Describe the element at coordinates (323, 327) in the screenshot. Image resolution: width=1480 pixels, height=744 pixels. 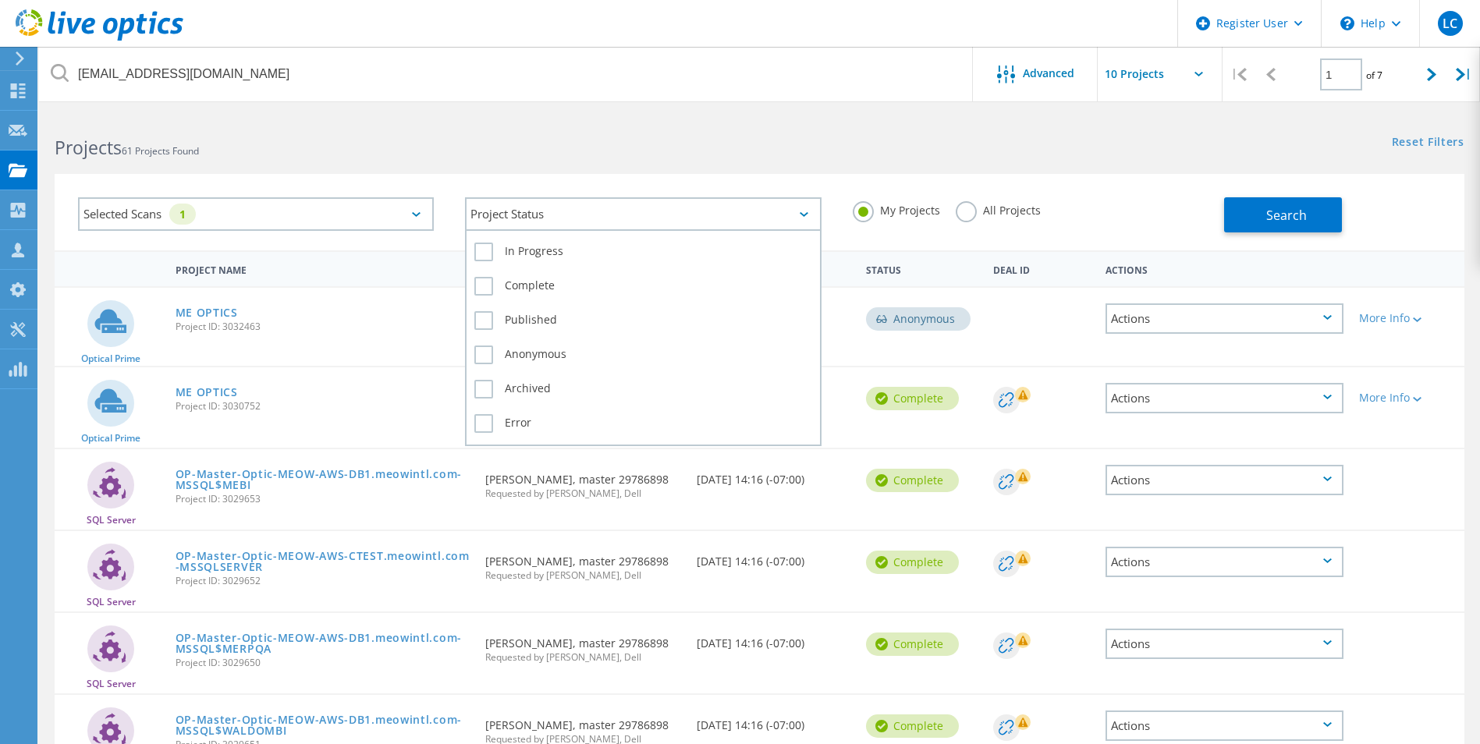
I see `span: Project ID: 3032463` at that location.